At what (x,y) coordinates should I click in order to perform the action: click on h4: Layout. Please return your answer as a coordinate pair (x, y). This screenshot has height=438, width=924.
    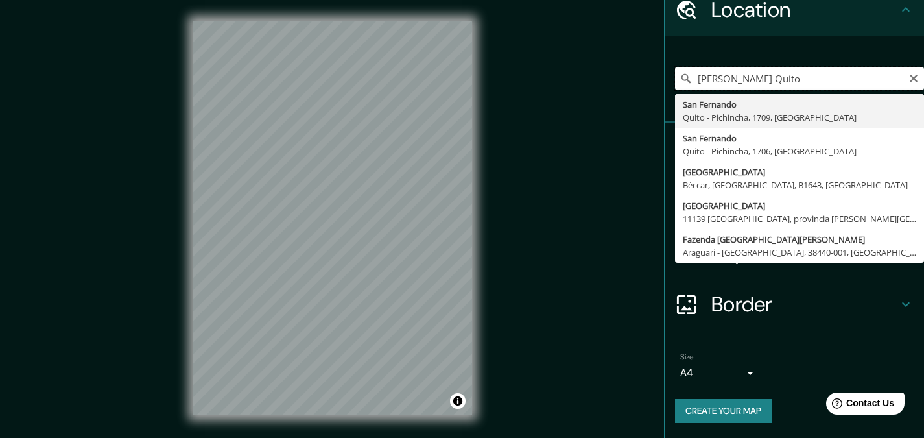
    Looking at the image, I should click on (805, 252).